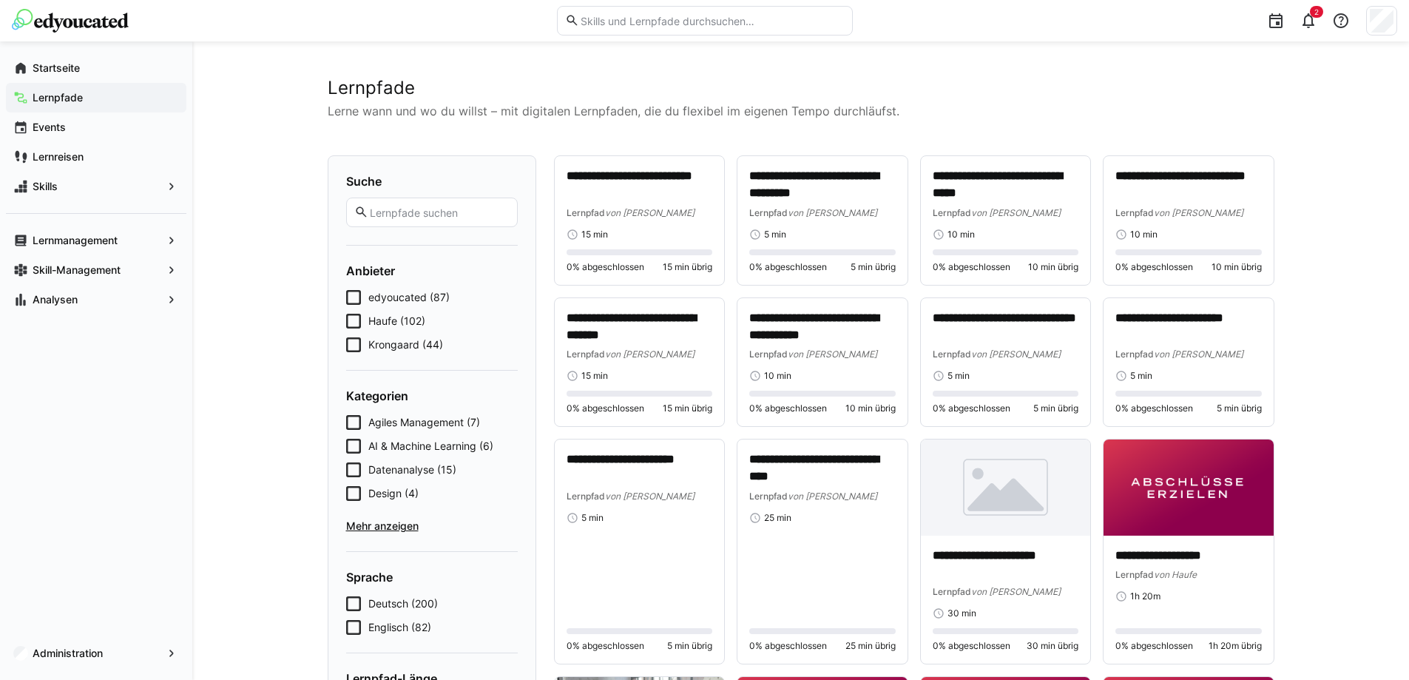 Image resolution: width=1409 pixels, height=680 pixels. I want to click on span: 1h 20m, so click(1145, 596).